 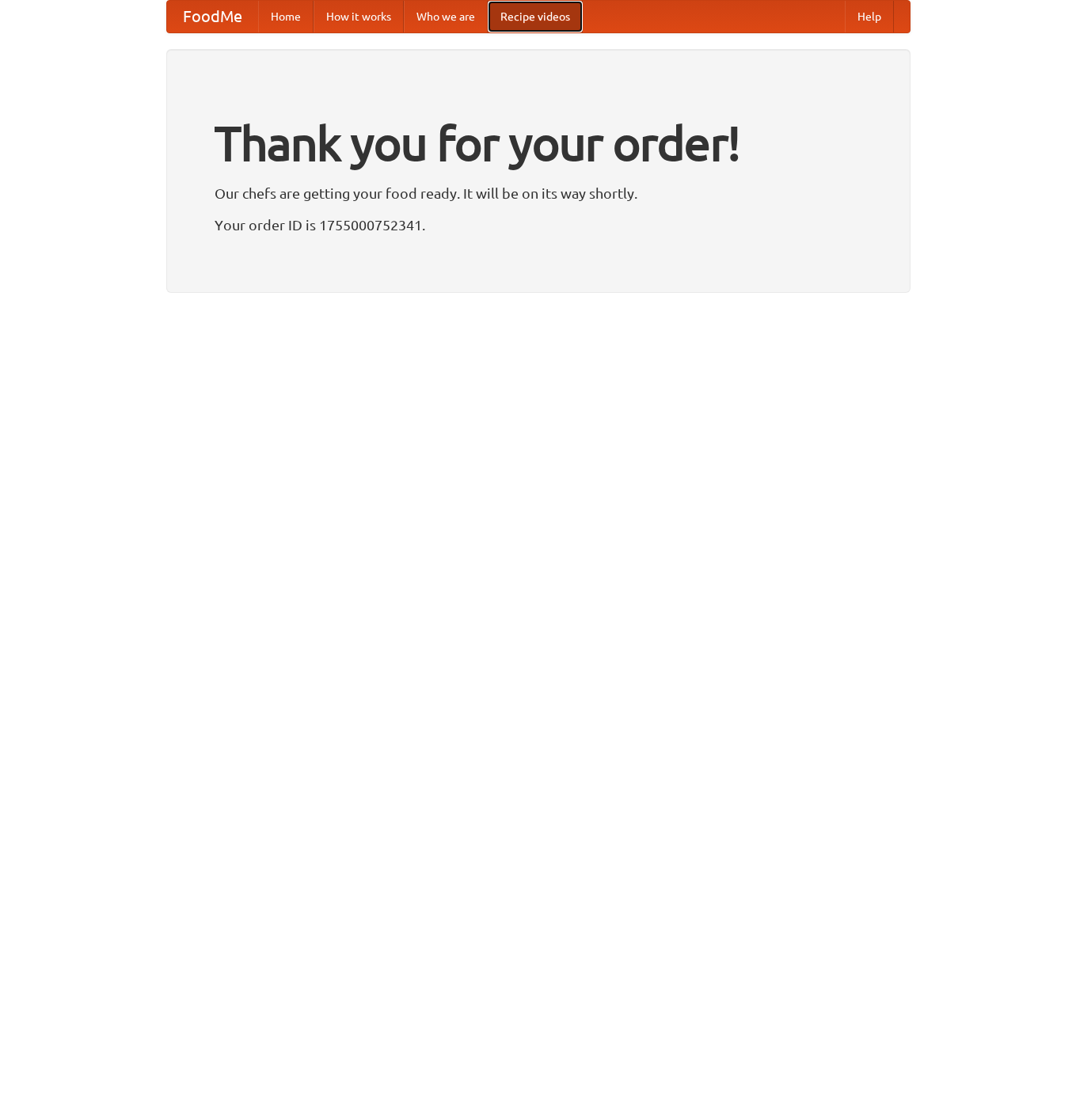 I want to click on a: Recipe videos, so click(x=535, y=17).